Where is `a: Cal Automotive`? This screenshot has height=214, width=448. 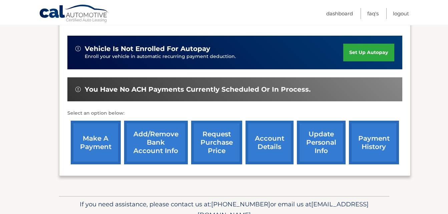 a: Cal Automotive is located at coordinates (74, 14).